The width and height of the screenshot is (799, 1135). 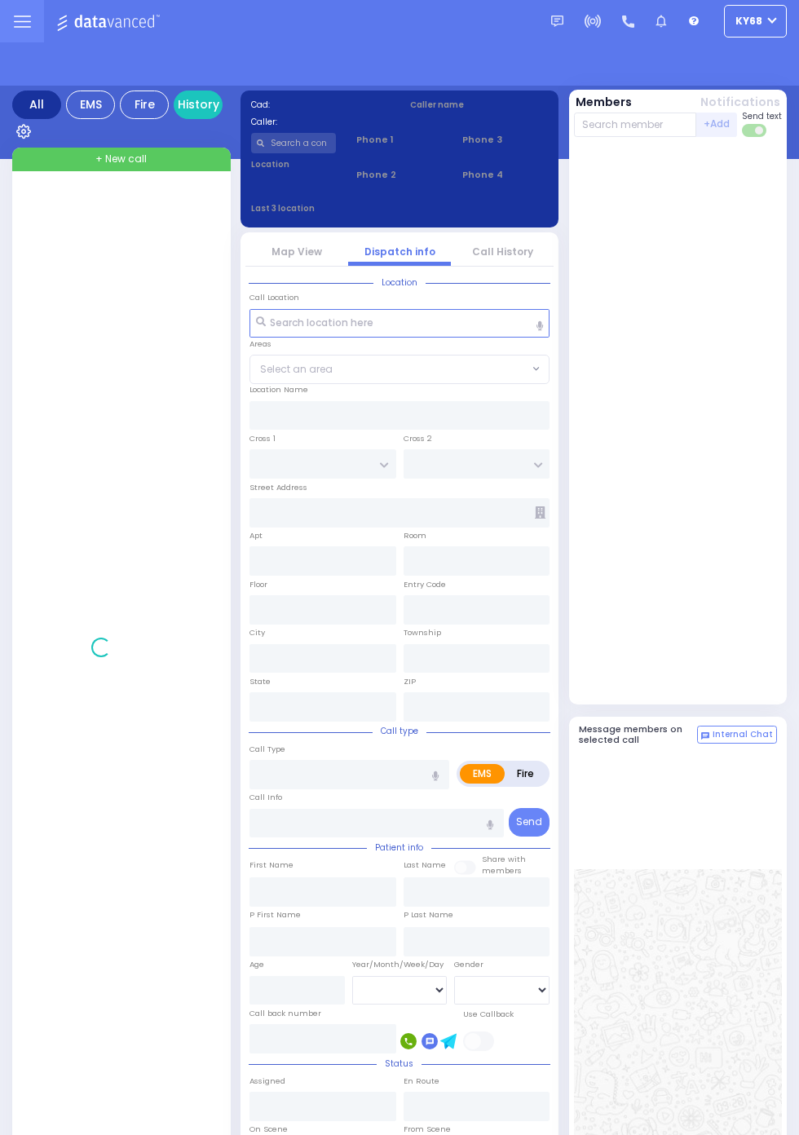 I want to click on a: Call History, so click(x=502, y=251).